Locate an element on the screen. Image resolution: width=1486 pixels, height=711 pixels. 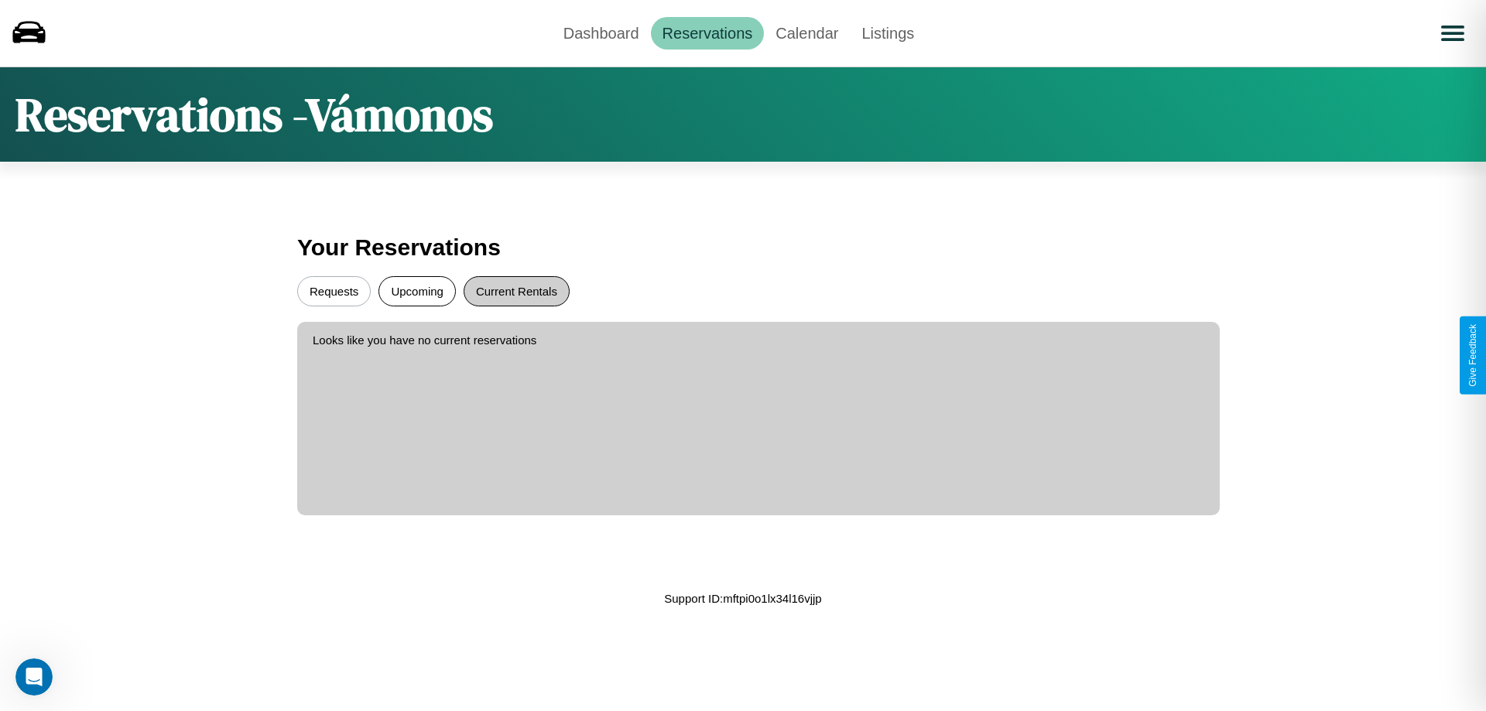
p: Support ID: mftpi0o1lx34l16vjjp is located at coordinates (742, 598).